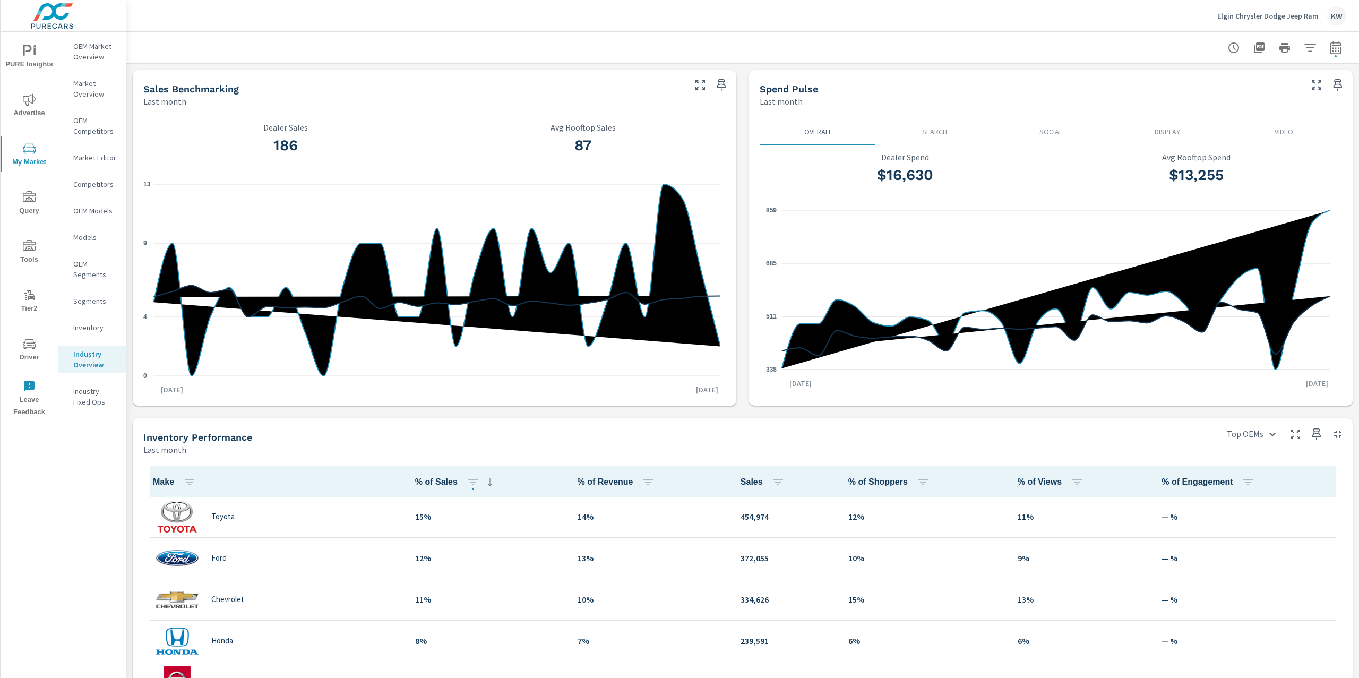 The height and width of the screenshot is (678, 1359). I want to click on p: 9%, so click(1081, 558).